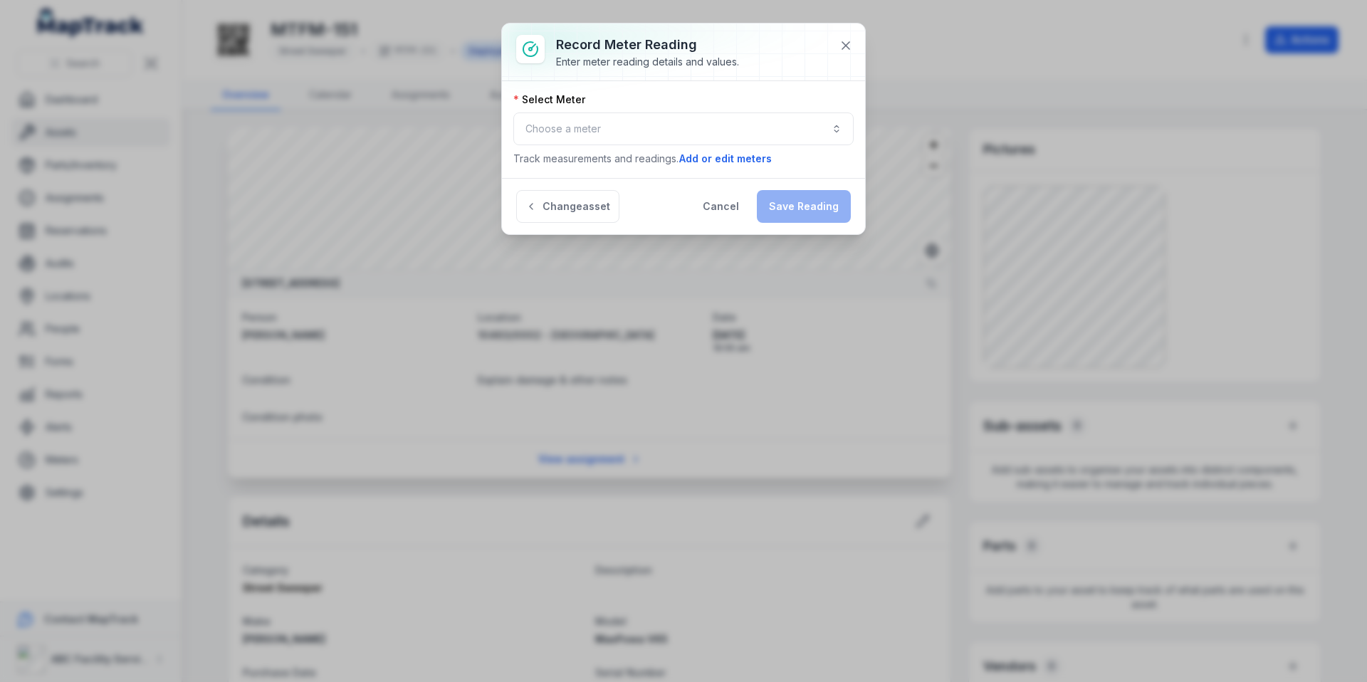  What do you see at coordinates (647, 62) in the screenshot?
I see `div: Enter meter reading details and values.` at bounding box center [647, 62].